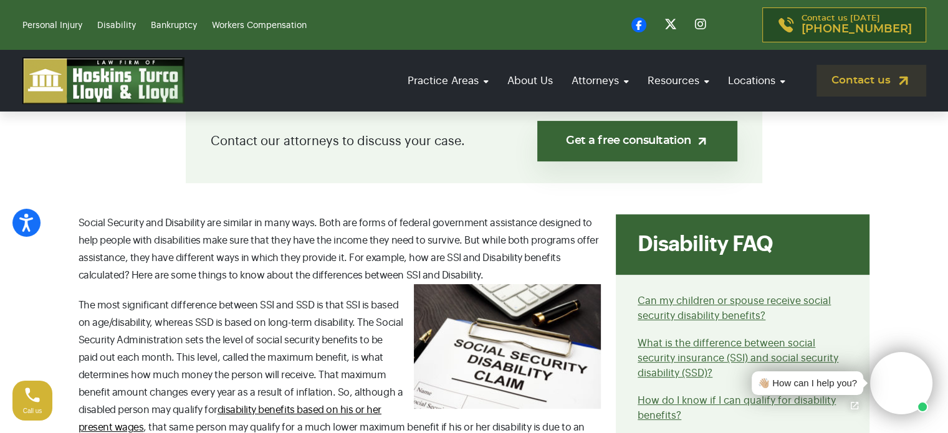 The height and width of the screenshot is (433, 948). I want to click on span: Social Security and Disability are similar in many ways. Both are forms of federal government ass..., so click(338, 249).